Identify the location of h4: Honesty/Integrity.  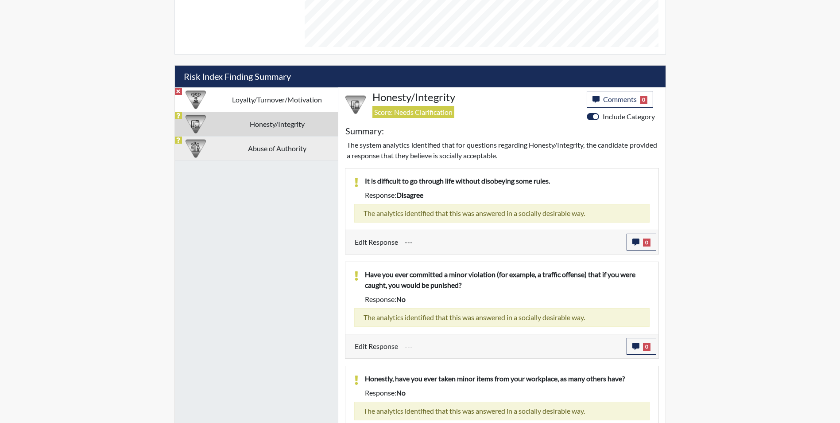
(476, 97).